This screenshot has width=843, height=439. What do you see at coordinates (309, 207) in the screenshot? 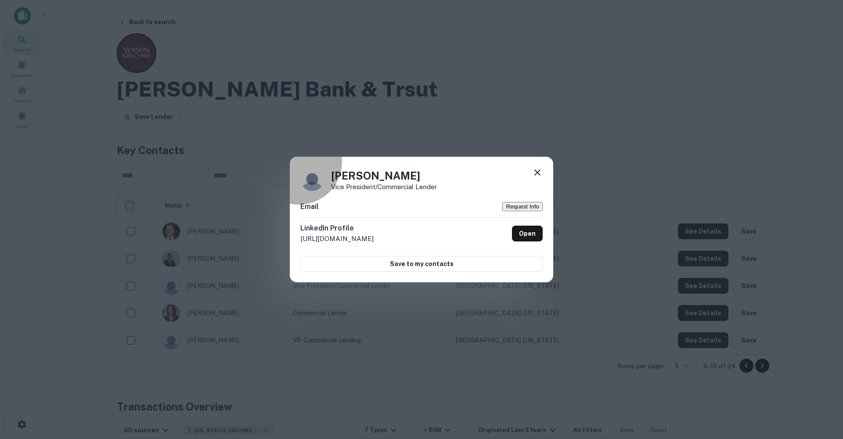
I see `h6: Email` at bounding box center [309, 207].